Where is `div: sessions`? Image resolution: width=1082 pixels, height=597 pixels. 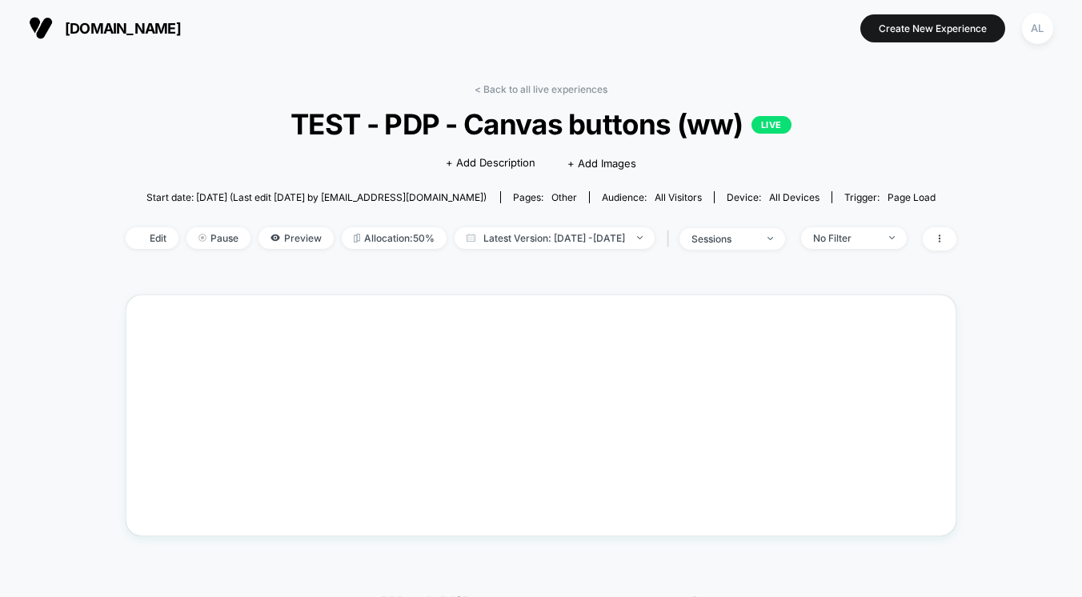 div: sessions is located at coordinates (724, 239).